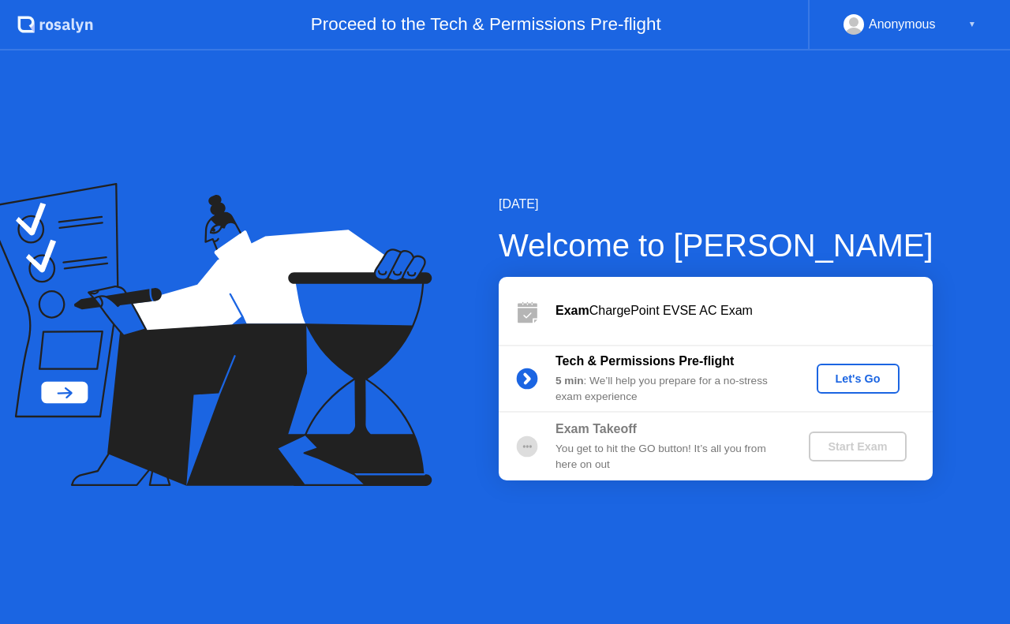 Image resolution: width=1010 pixels, height=624 pixels. What do you see at coordinates (857, 447) in the screenshot?
I see `button: Start Exam` at bounding box center [857, 447].